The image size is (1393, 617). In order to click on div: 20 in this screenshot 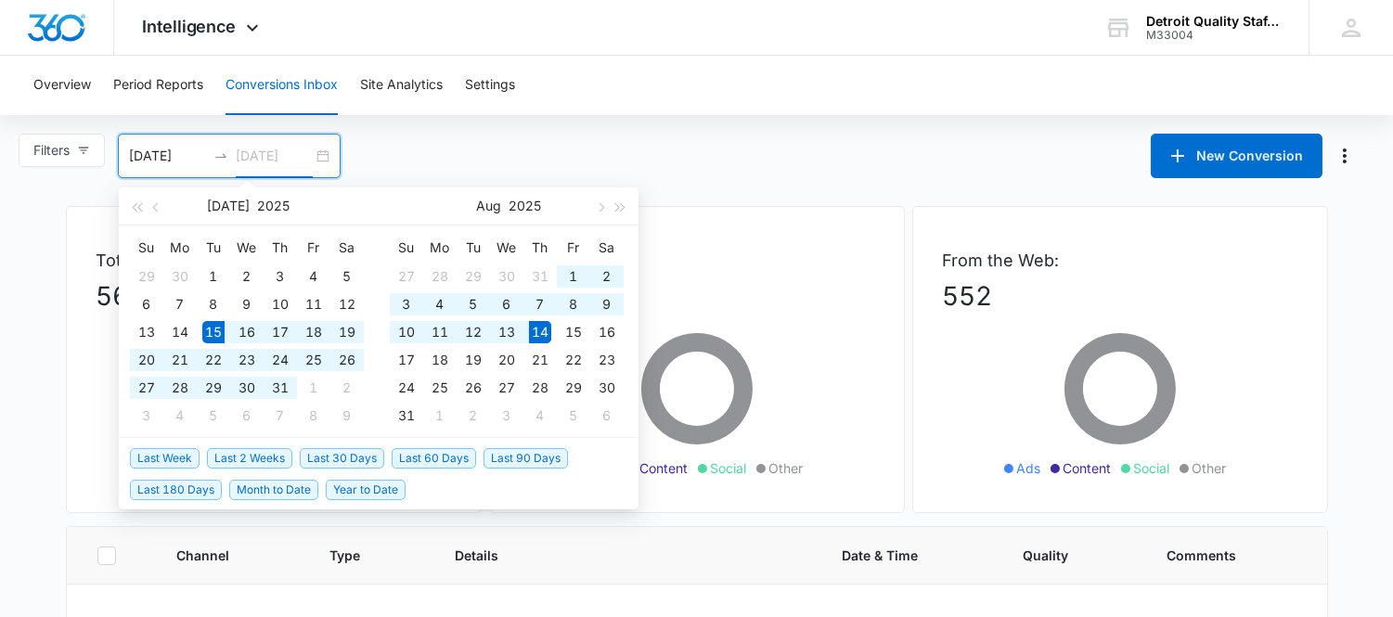, I will do `click(147, 360)`.